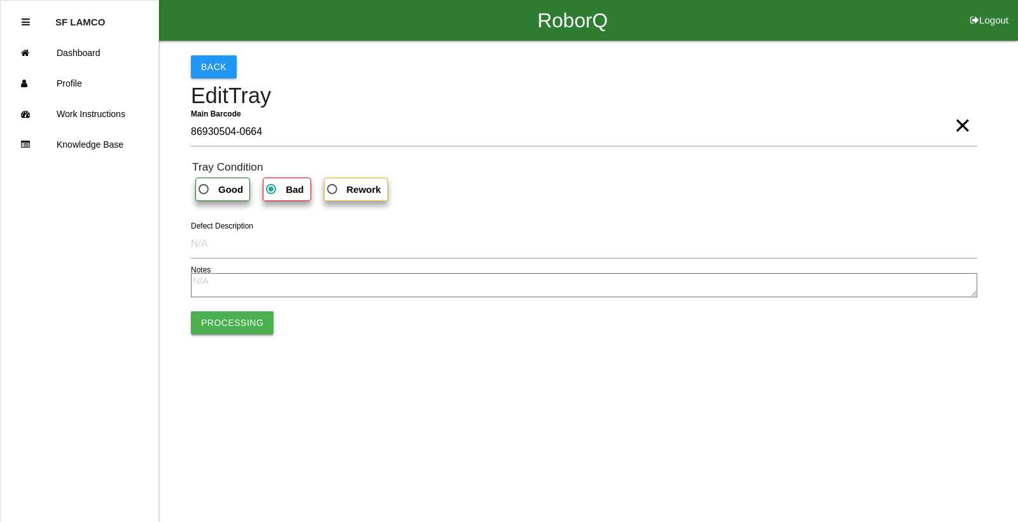 The width and height of the screenshot is (1018, 522). I want to click on button: Processing, so click(232, 322).